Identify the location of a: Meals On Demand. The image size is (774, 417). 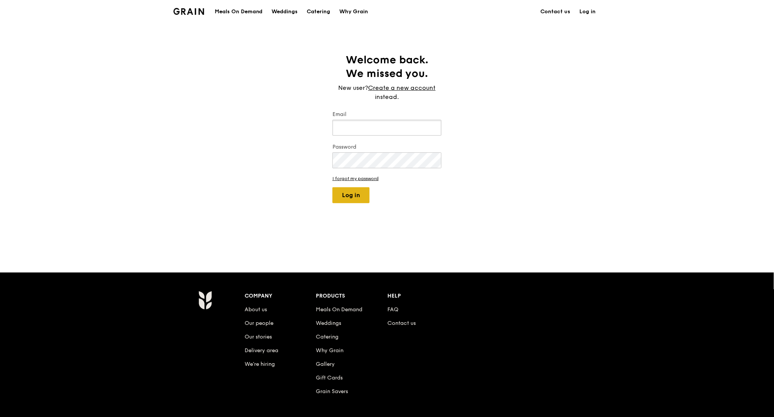
(339, 309).